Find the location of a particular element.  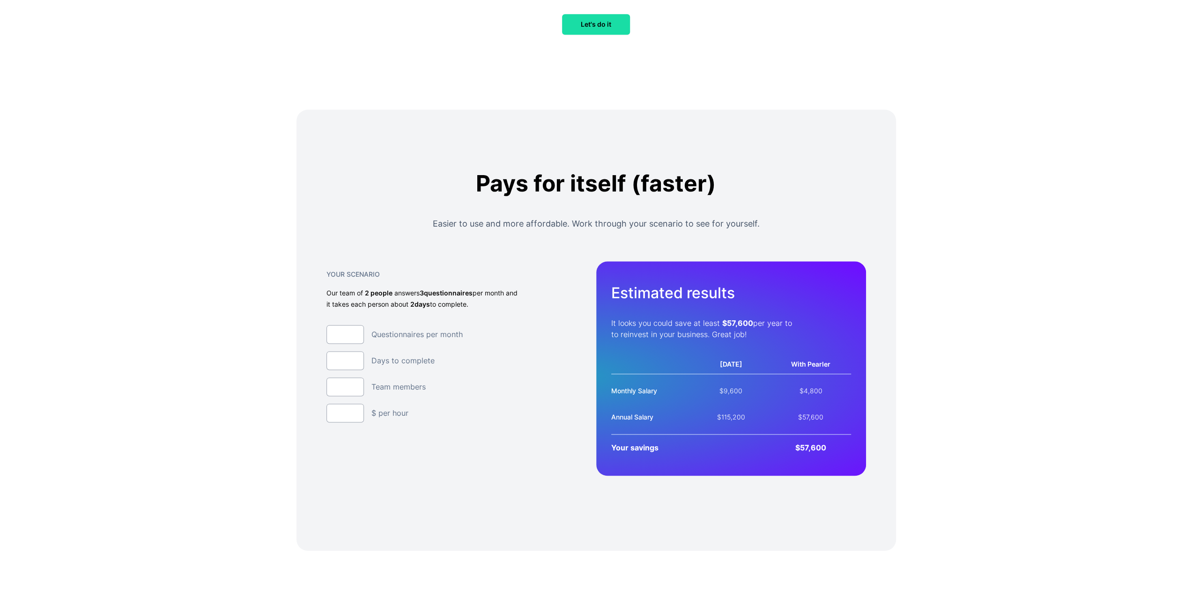

span: $9,600 is located at coordinates (730, 391).